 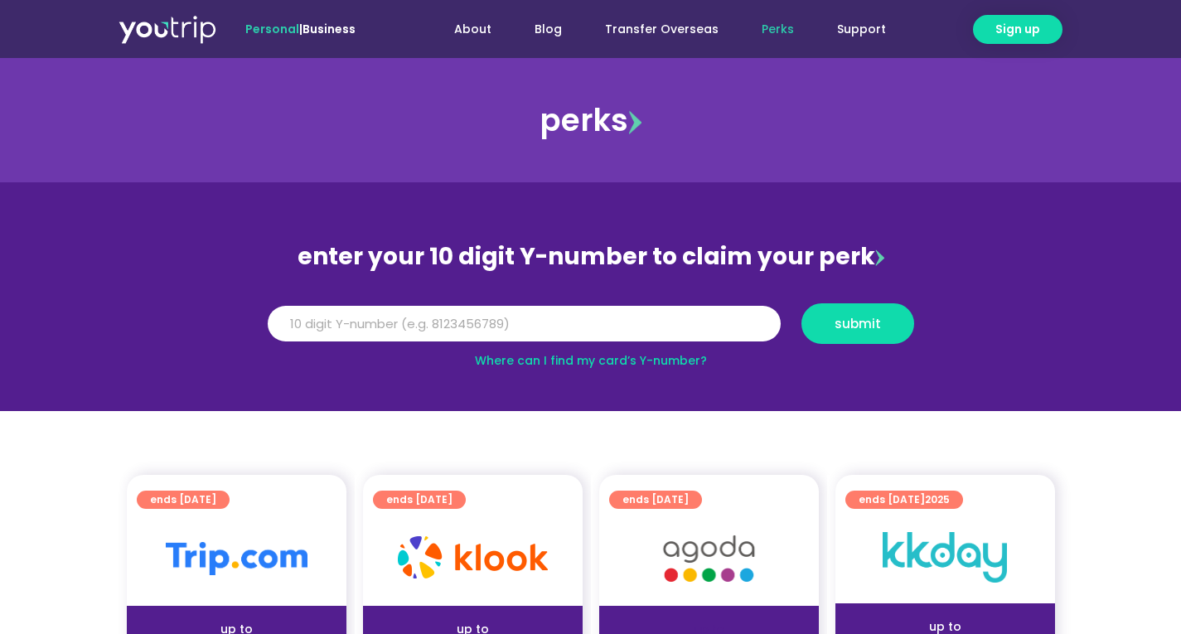 I want to click on a: Perks, so click(x=778, y=29).